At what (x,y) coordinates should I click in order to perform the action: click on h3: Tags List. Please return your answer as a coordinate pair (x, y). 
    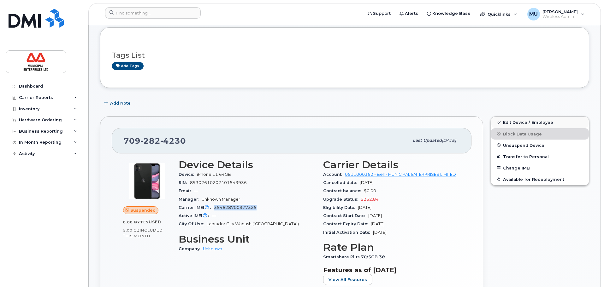
    Looking at the image, I should click on (345, 55).